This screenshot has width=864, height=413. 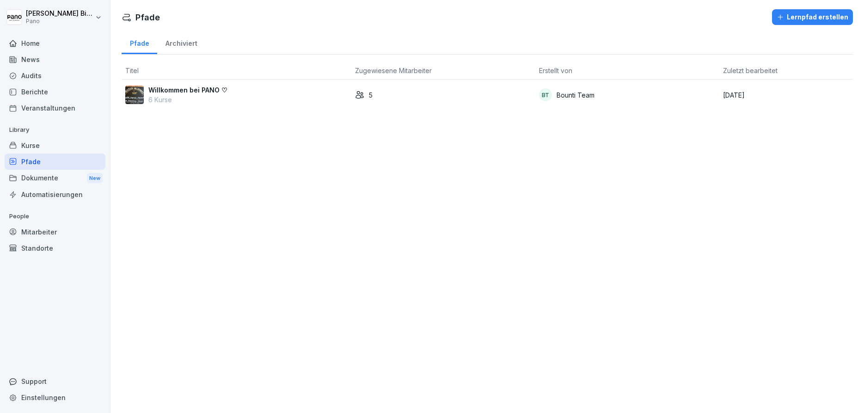 I want to click on div: Archiviert, so click(x=181, y=42).